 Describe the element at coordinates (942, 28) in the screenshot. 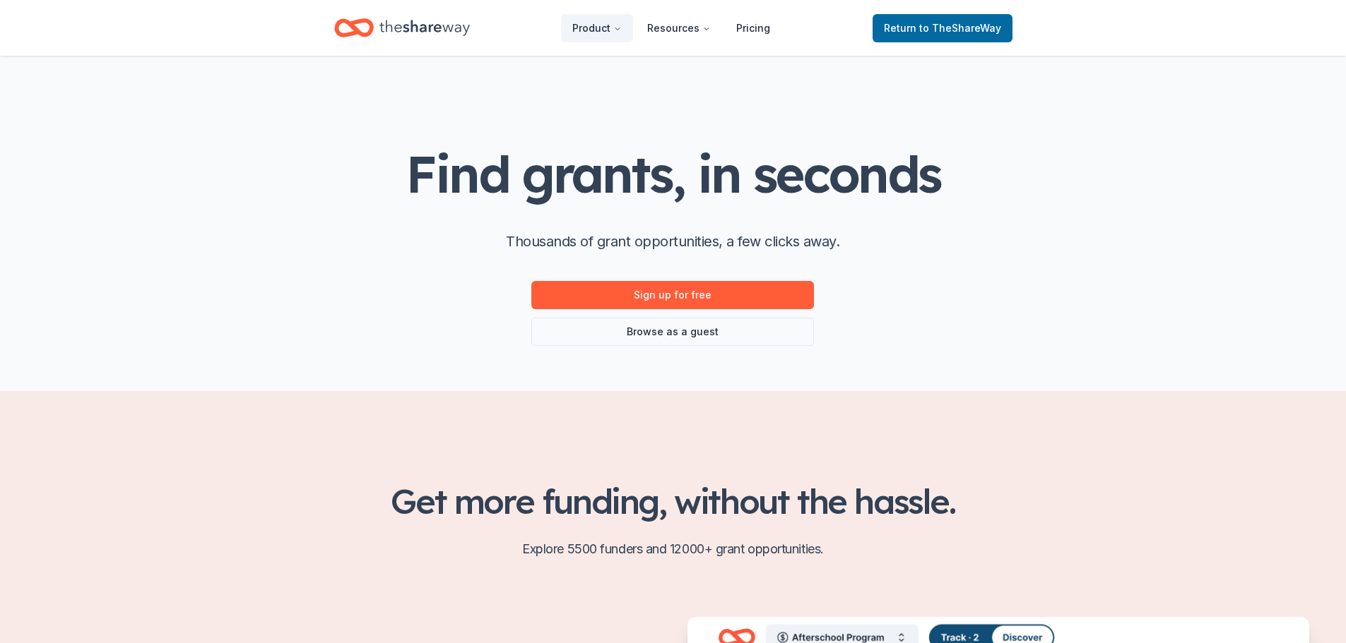

I see `a: Returnto TheShareWay` at that location.